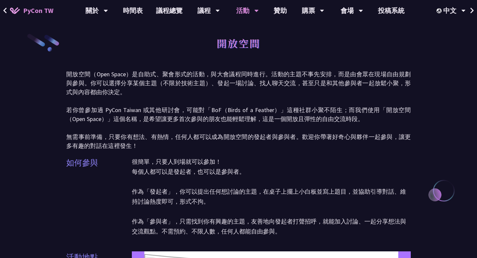 Image resolution: width=477 pixels, height=258 pixels. Describe the element at coordinates (238, 110) in the screenshot. I see `p: 開放空間（Open Space）是自助式、聚會形式的活動，與大會議程同時進行。活動的主題不事先安排，而是由會眾在現場自由規劃與參與。你可以選擇分享某個主題（不限於技術主題）、發起一場討論、找人聊...` at that location.